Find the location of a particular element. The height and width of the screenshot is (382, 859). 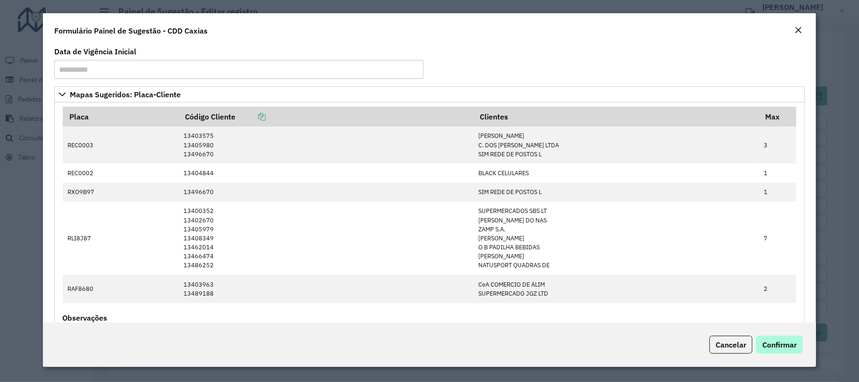

th: Código Cliente is located at coordinates (326, 117).